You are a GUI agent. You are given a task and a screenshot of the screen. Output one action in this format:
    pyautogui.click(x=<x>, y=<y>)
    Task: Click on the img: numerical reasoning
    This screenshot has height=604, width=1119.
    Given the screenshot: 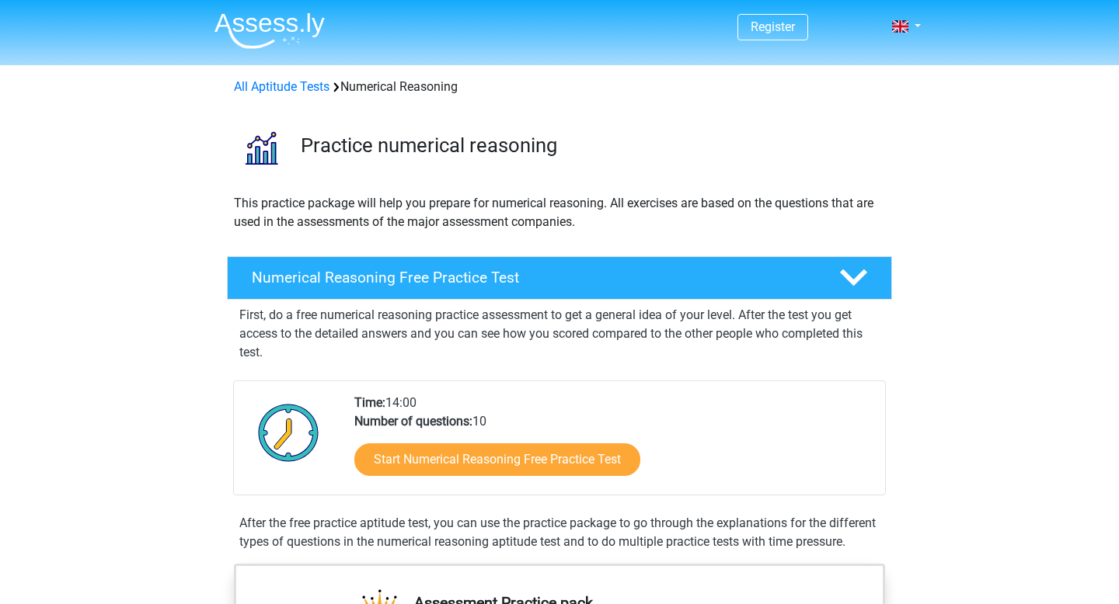 What is the action you would take?
    pyautogui.click(x=260, y=148)
    